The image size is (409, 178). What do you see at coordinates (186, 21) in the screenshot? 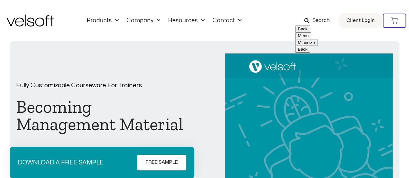
I see `a: ResourcesMenu Toggle` at bounding box center [186, 21].